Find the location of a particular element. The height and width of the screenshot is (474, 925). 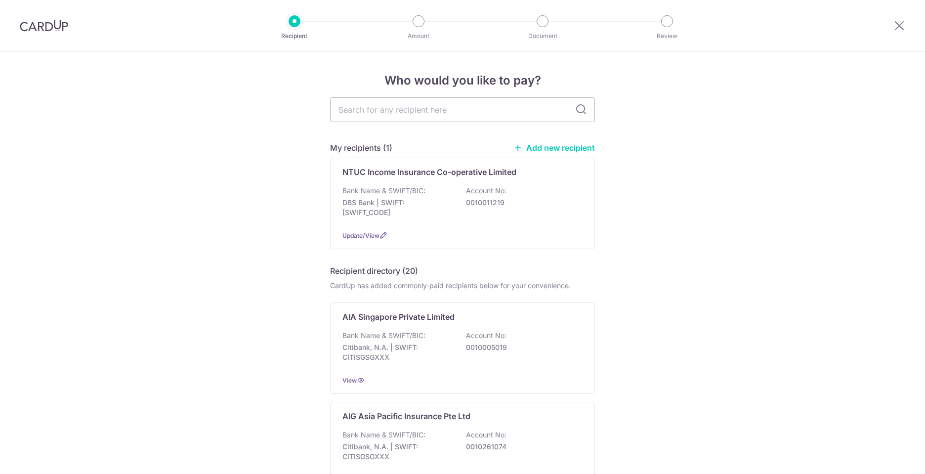

p: Review is located at coordinates (667, 36).